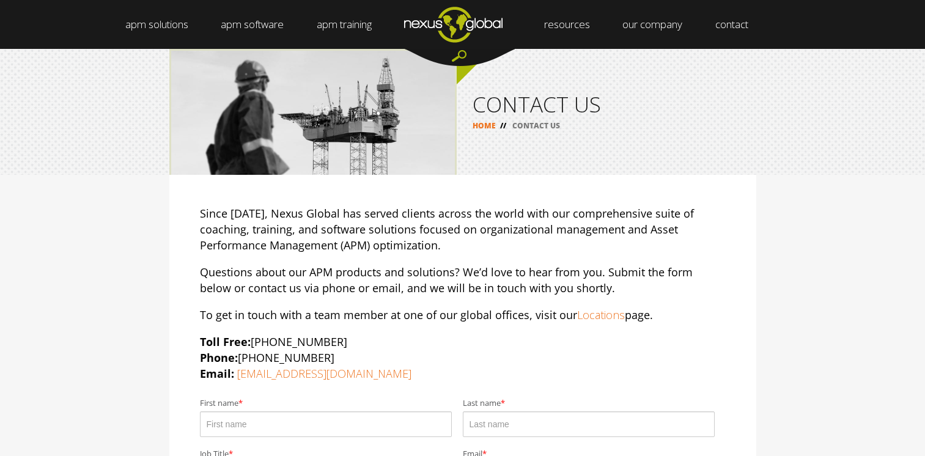 This screenshot has height=456, width=925. I want to click on h1: CONTACT US, so click(606, 104).